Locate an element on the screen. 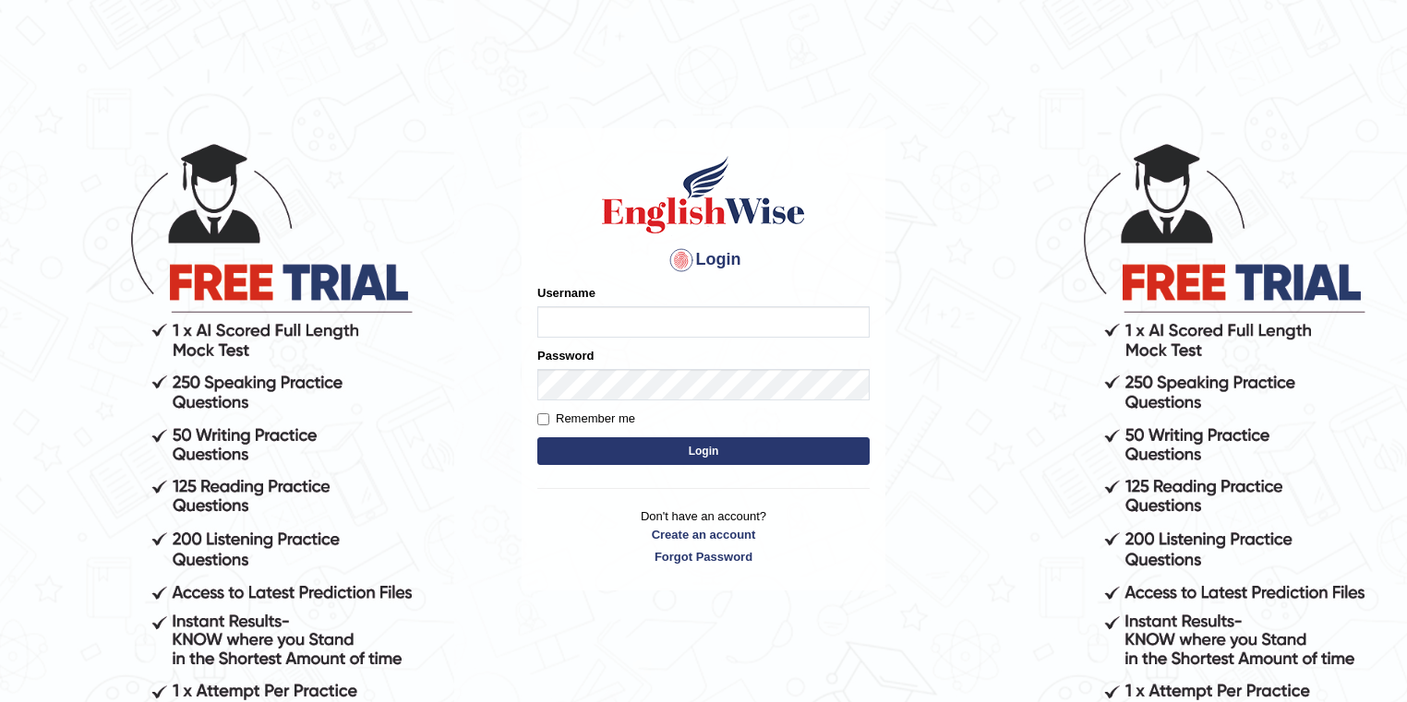 This screenshot has width=1407, height=702. button: Login is located at coordinates (703, 451).